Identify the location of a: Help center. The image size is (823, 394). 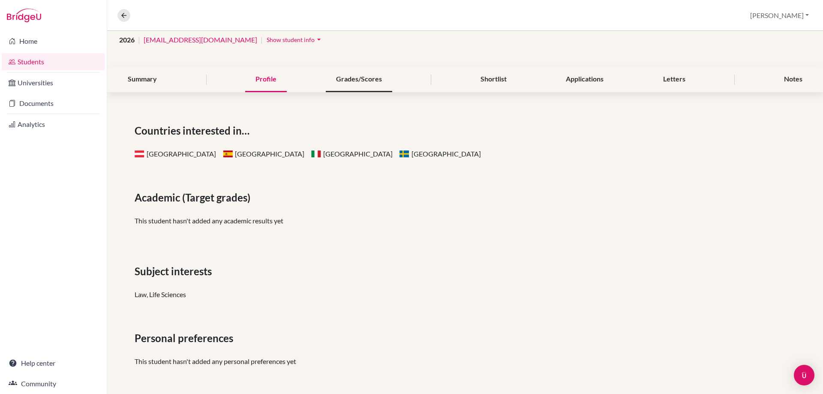
(53, 363).